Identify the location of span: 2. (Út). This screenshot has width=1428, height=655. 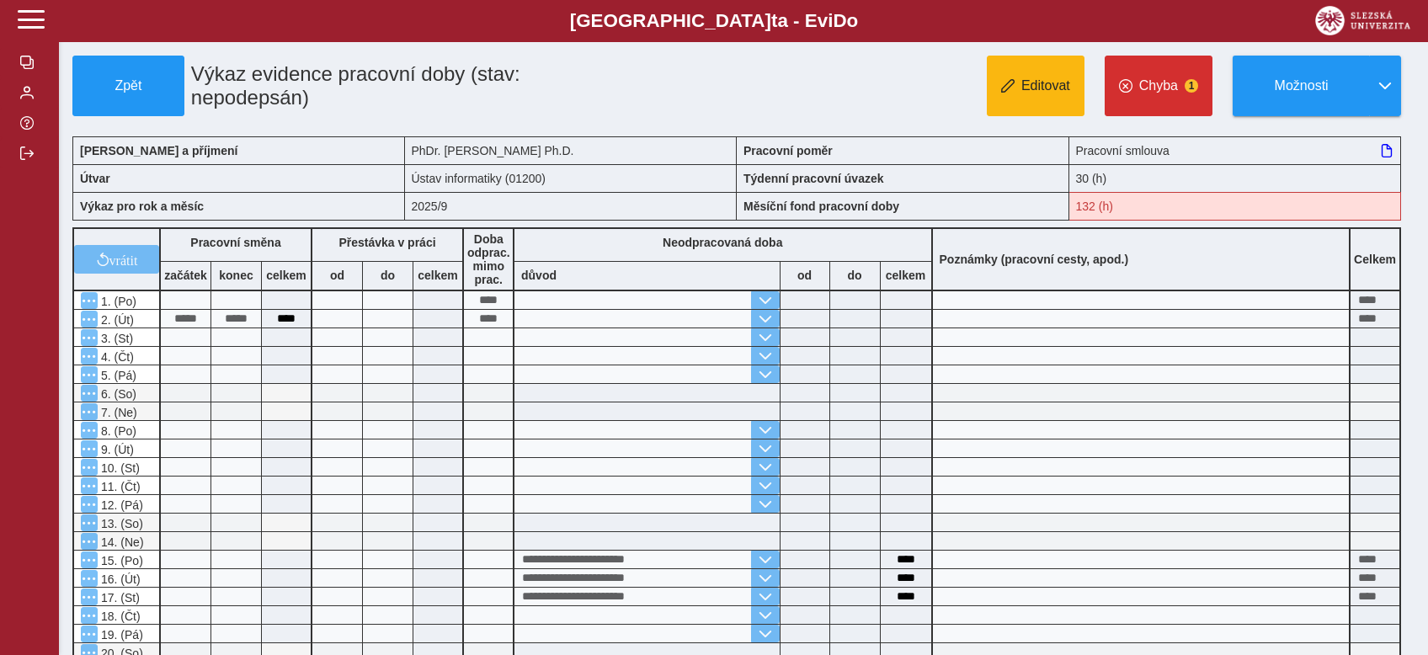
(115, 320).